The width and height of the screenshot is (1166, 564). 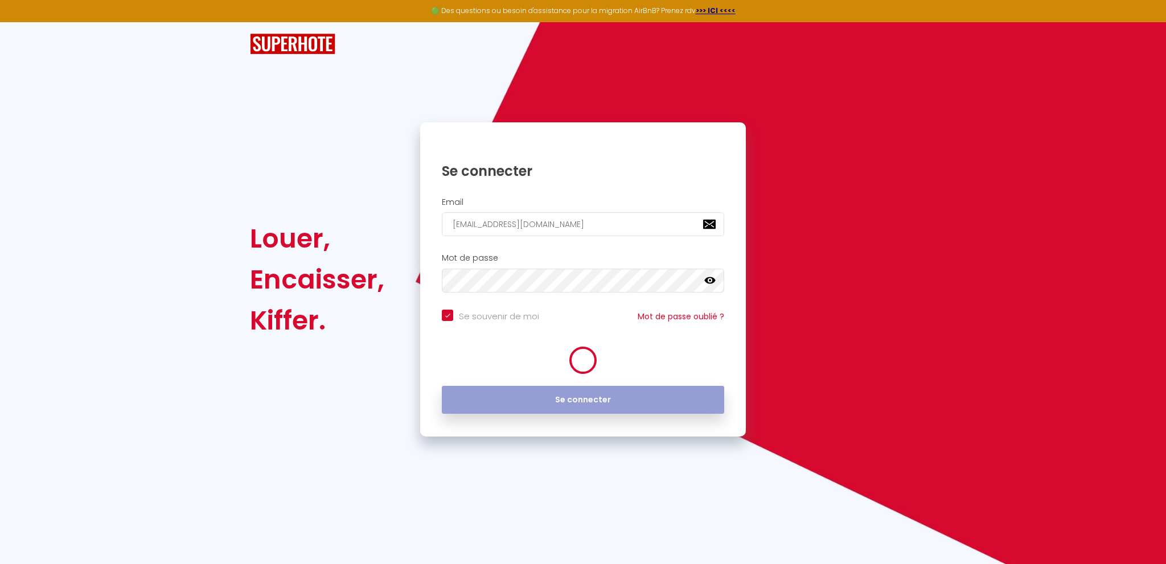 I want to click on a: >>> ICI <<<<, so click(x=716, y=10).